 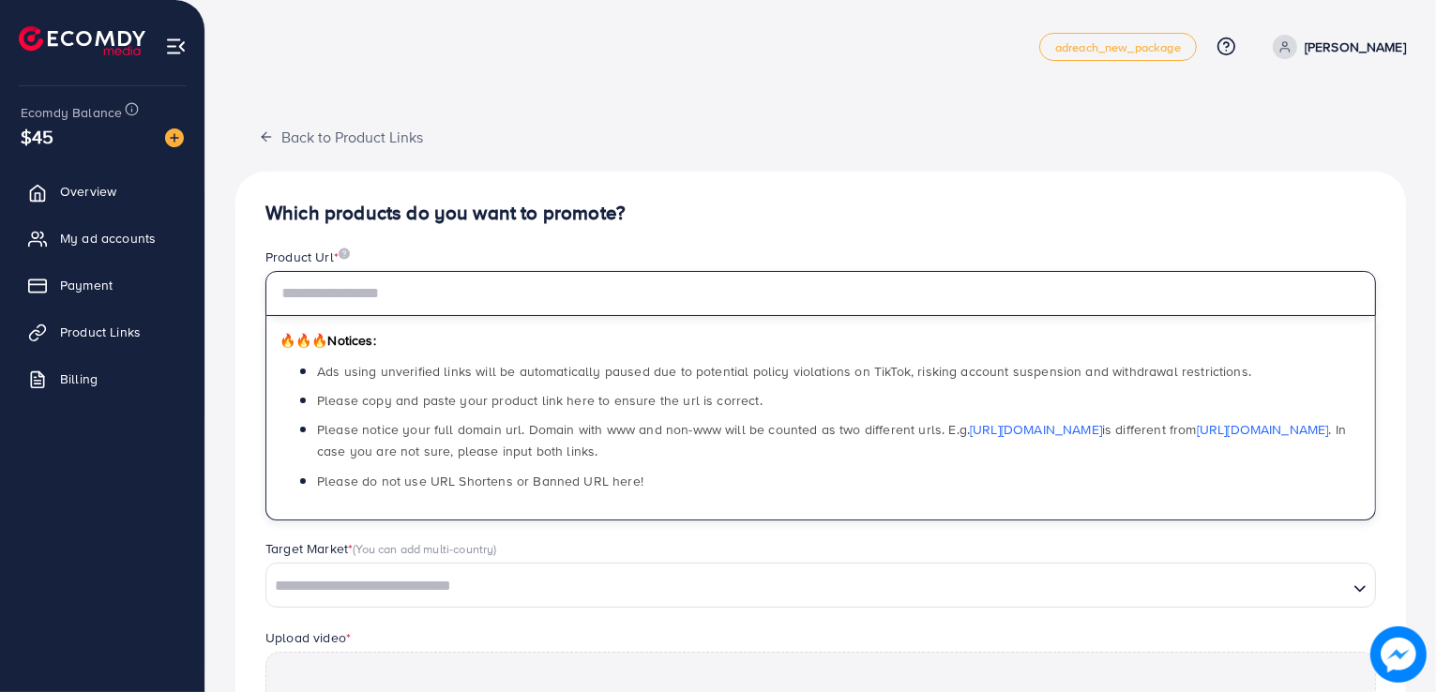 I want to click on span: Ads using unverified links will be automatically paused due to potential policy violations on Tik..., so click(x=784, y=371).